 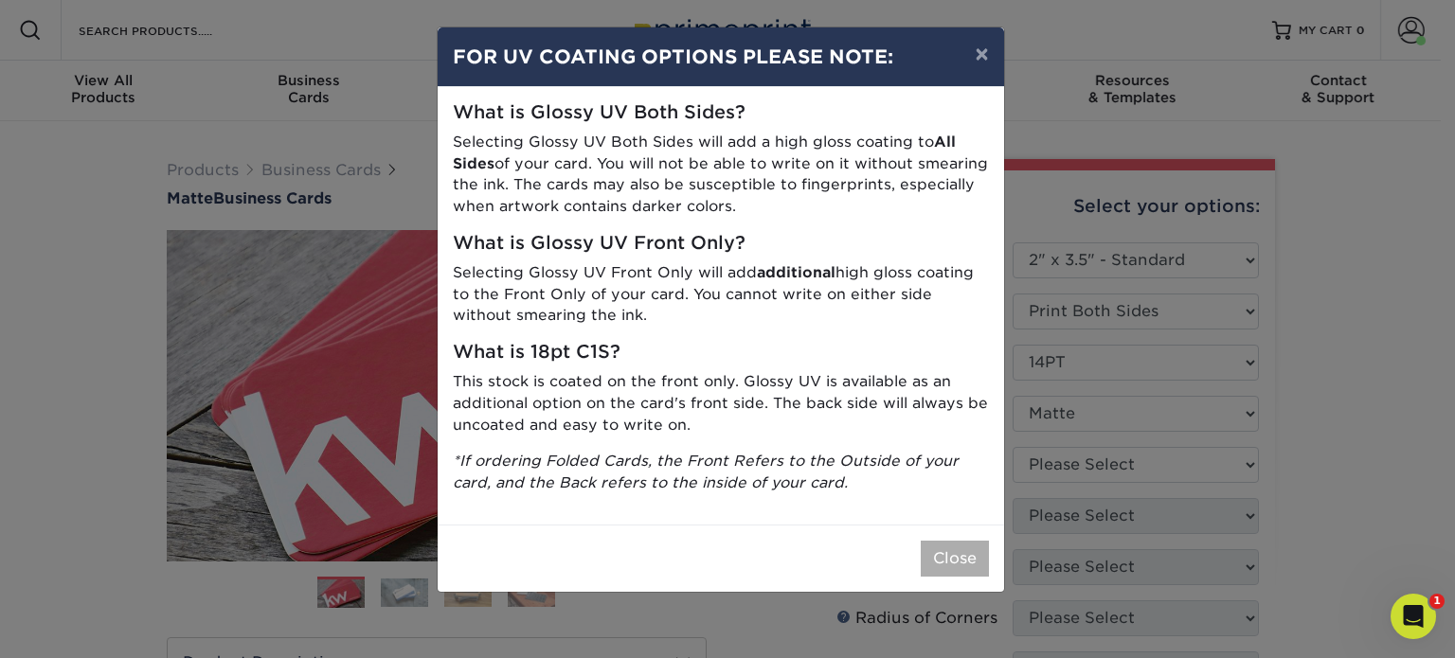 I want to click on h5: What is Glossy UV Front Only?, so click(x=721, y=243).